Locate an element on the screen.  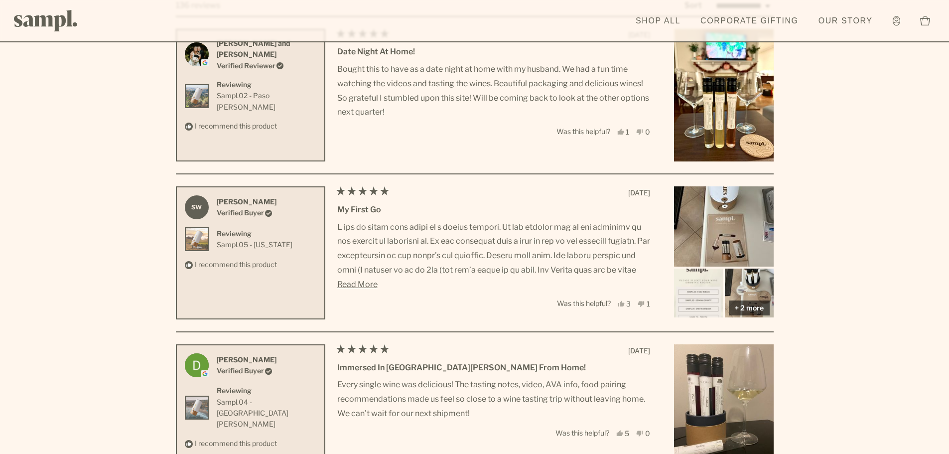
a: View Sampl.05 - Oregon is located at coordinates (255, 245).